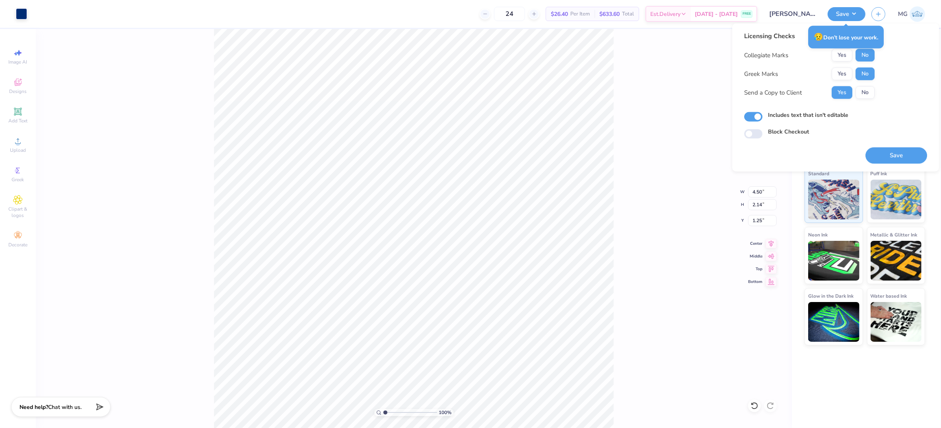 The width and height of the screenshot is (941, 428). Describe the element at coordinates (792, 14) in the screenshot. I see `input: Untitled Design` at that location.